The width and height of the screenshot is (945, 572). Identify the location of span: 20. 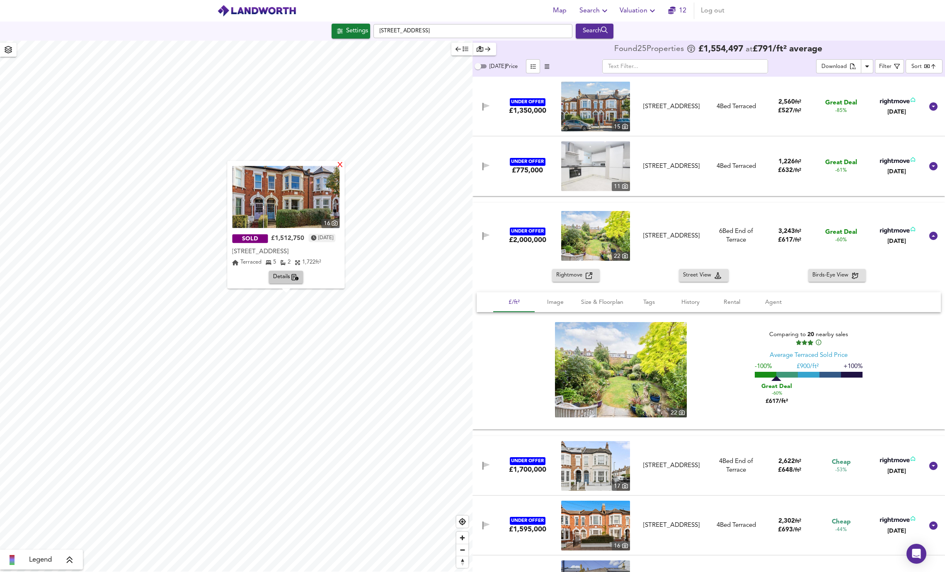
(811, 335).